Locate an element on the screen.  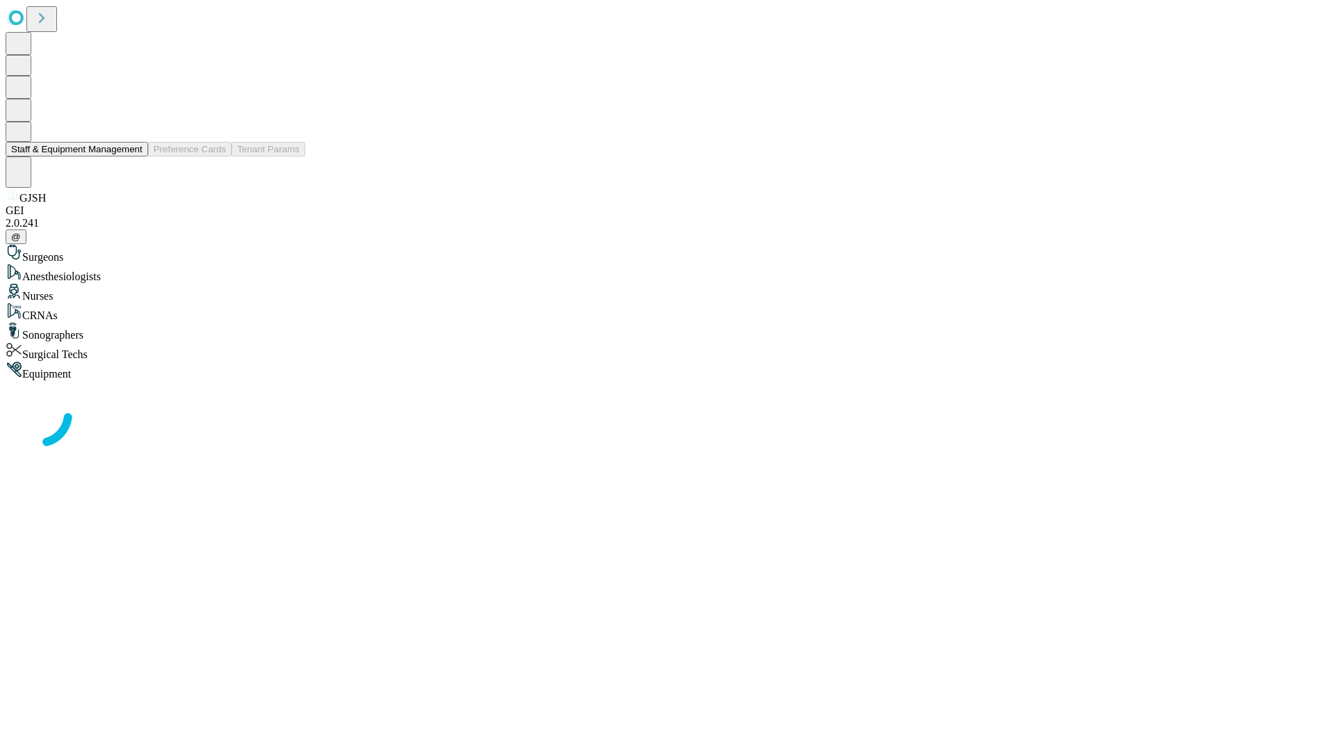
div: Nurses is located at coordinates (668, 293).